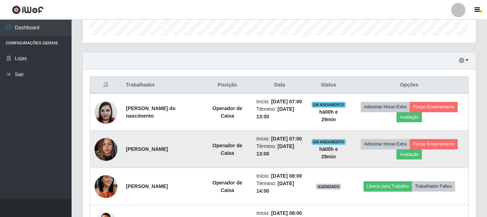 The height and width of the screenshot is (217, 487). I want to click on th: Opções, so click(409, 85).